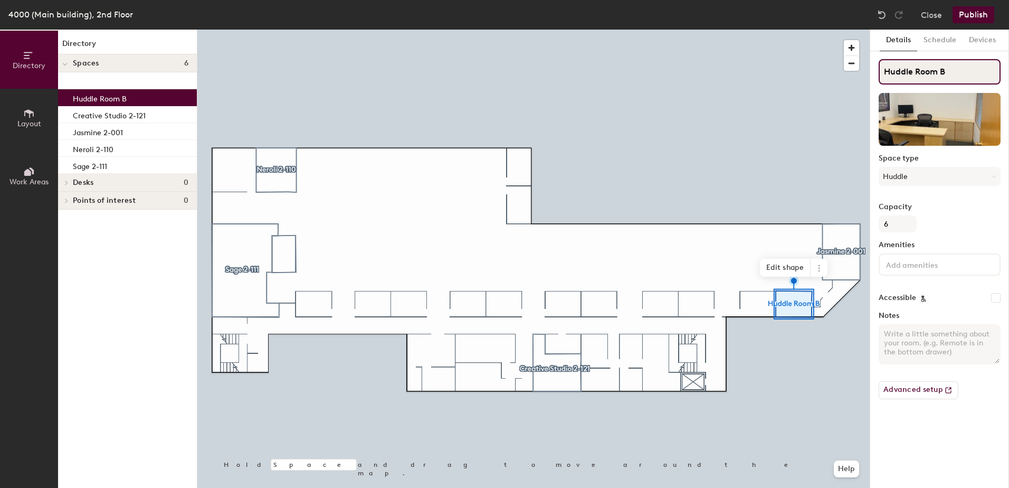  I want to click on button: Help, so click(846, 469).